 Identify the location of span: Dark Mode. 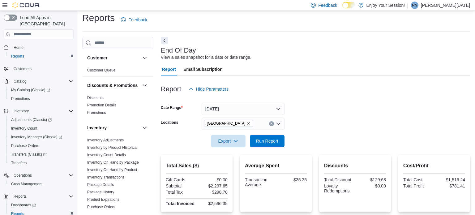
(343, 8).